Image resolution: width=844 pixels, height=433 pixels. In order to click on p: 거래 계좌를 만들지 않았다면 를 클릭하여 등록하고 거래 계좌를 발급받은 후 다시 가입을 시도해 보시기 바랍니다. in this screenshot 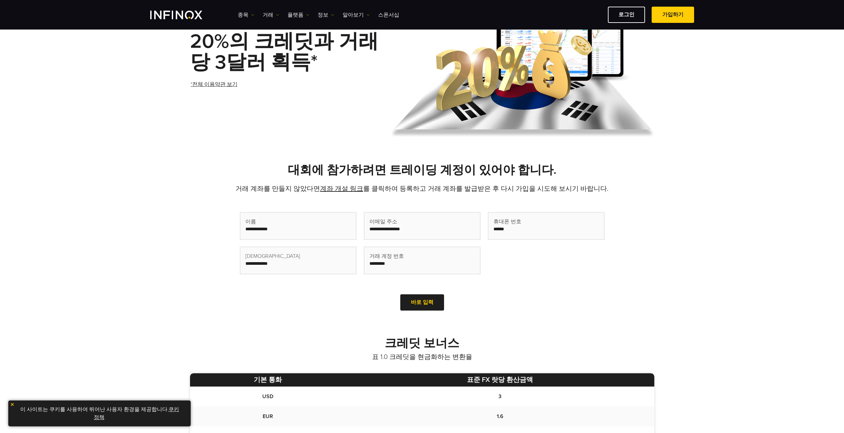, I will do `click(422, 189)`.